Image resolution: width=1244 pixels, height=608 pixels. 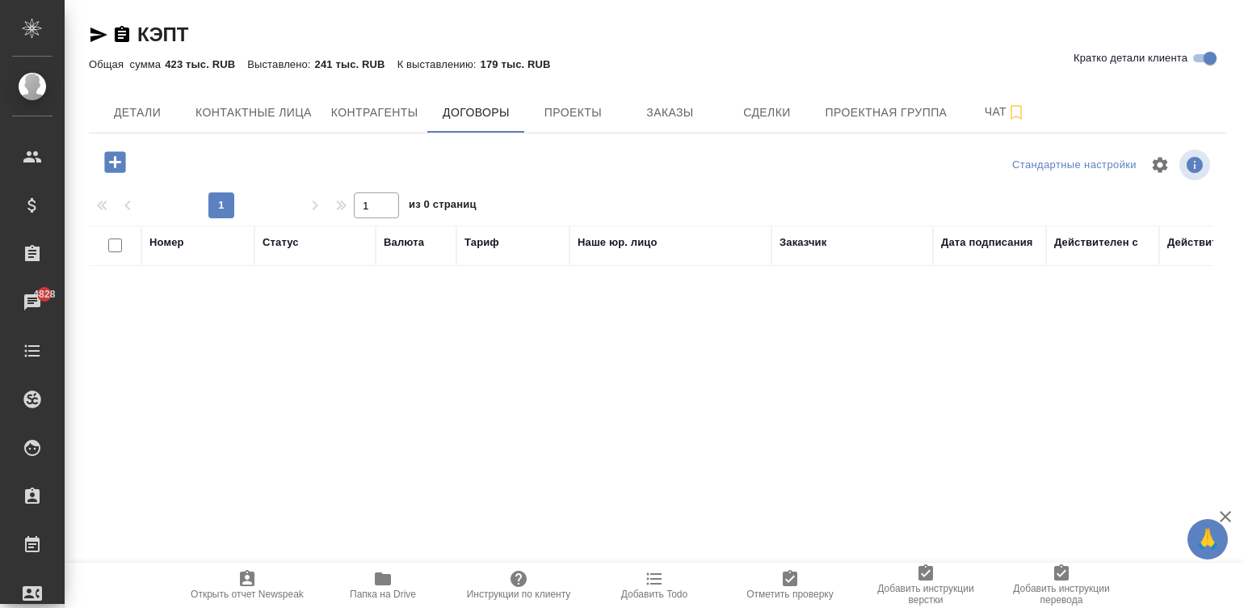 What do you see at coordinates (1062, 594) in the screenshot?
I see `span: Добавить инструкции перевода` at bounding box center [1062, 594].